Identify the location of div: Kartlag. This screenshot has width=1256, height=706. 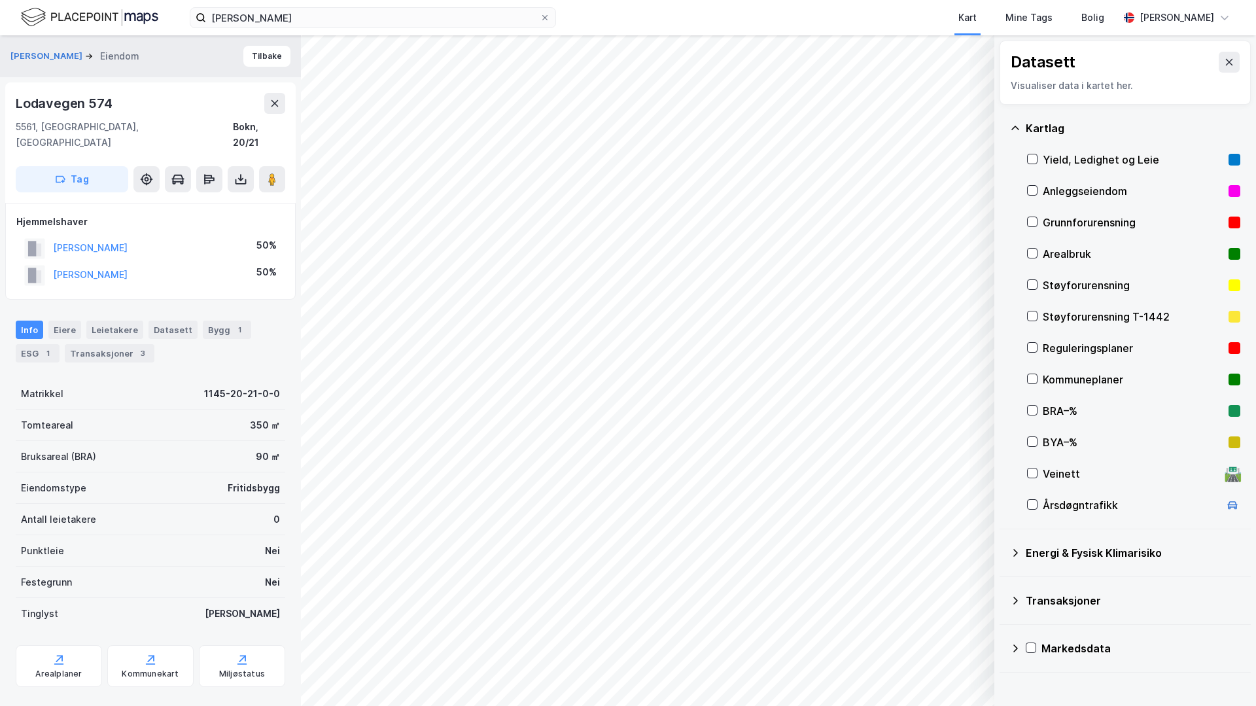
(1133, 128).